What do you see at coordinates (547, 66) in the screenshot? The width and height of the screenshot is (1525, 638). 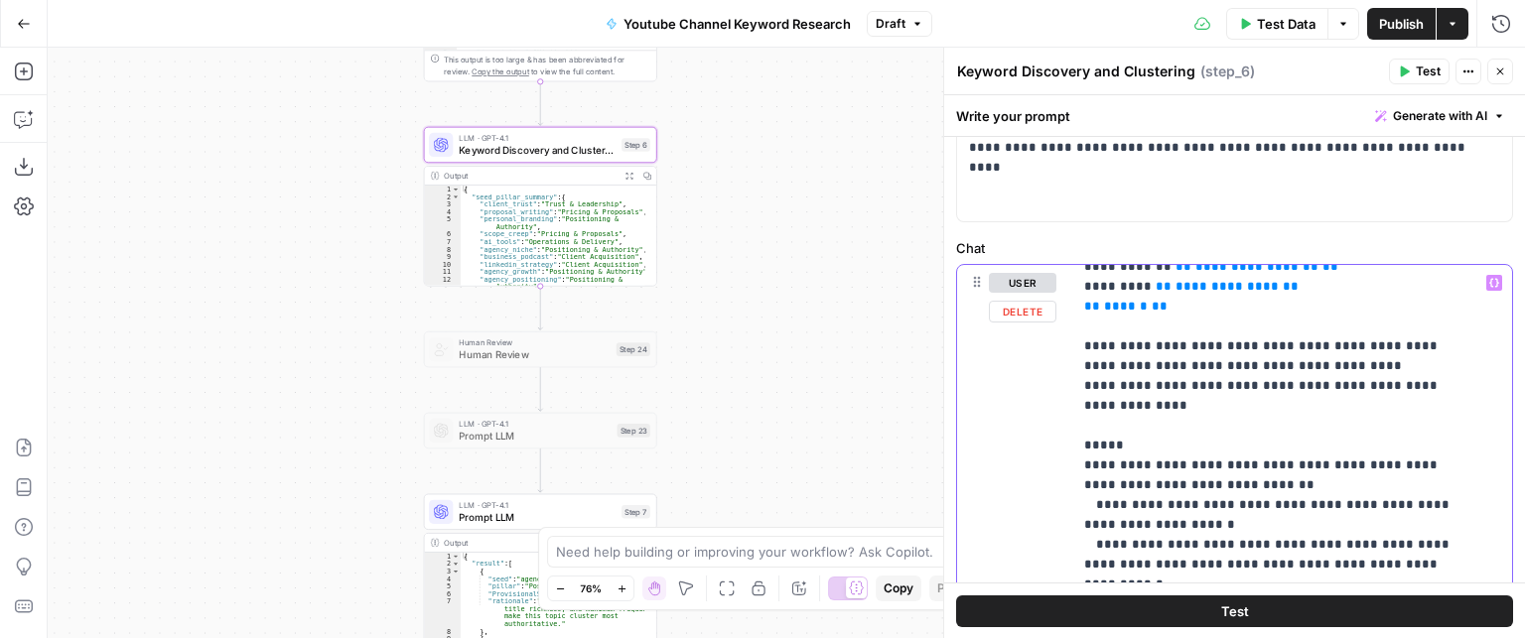 I see `div: This output is too large & has been abbreviated for review. to view the full content.` at bounding box center [547, 66].